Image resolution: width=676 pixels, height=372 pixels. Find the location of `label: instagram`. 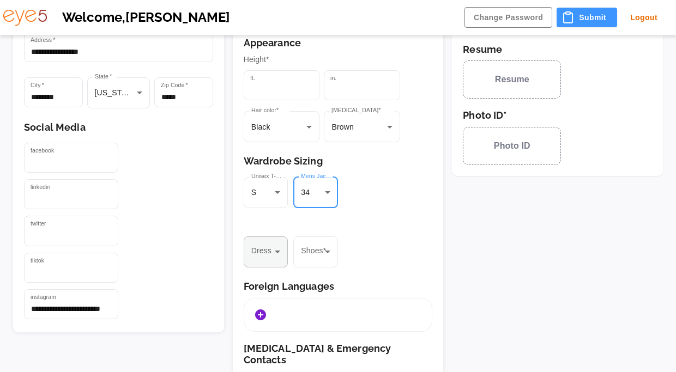

label: instagram is located at coordinates (43, 297).